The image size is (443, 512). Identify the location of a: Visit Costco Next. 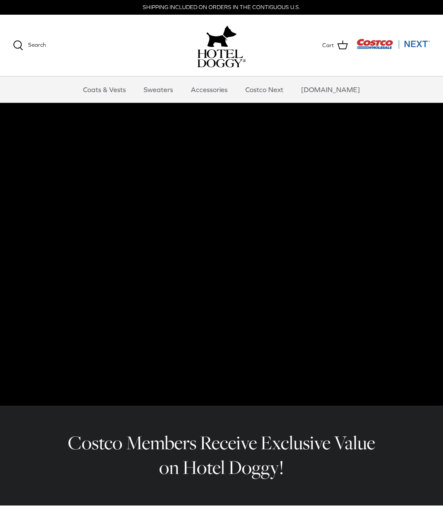
(393, 47).